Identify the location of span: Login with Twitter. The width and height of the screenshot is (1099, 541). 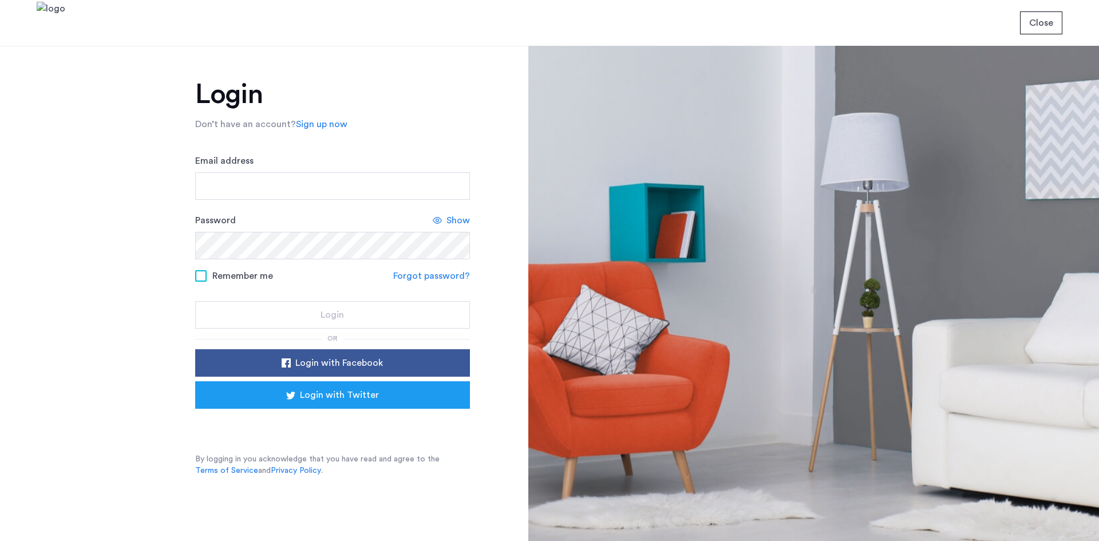
(339, 395).